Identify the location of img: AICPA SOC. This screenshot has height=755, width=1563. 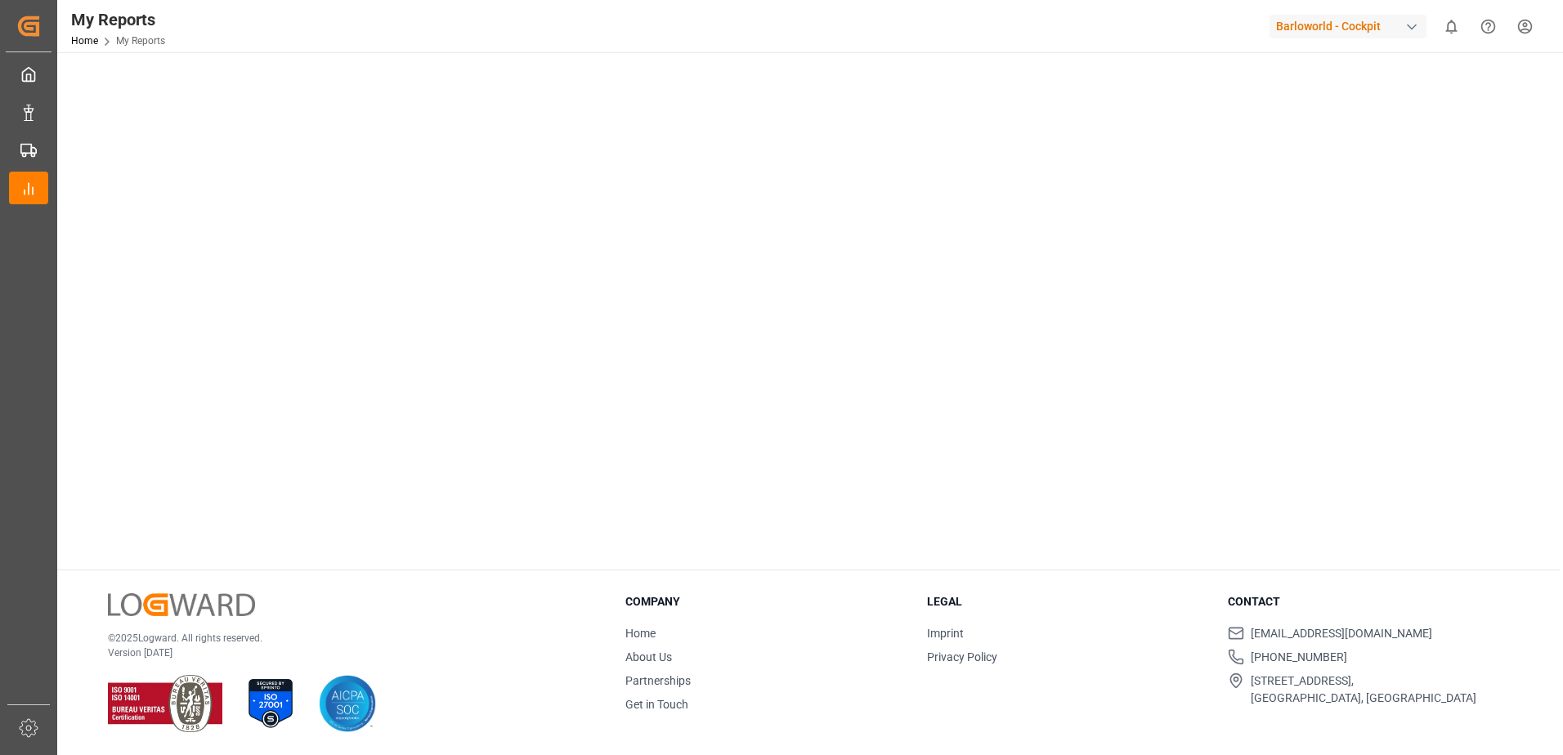
(347, 704).